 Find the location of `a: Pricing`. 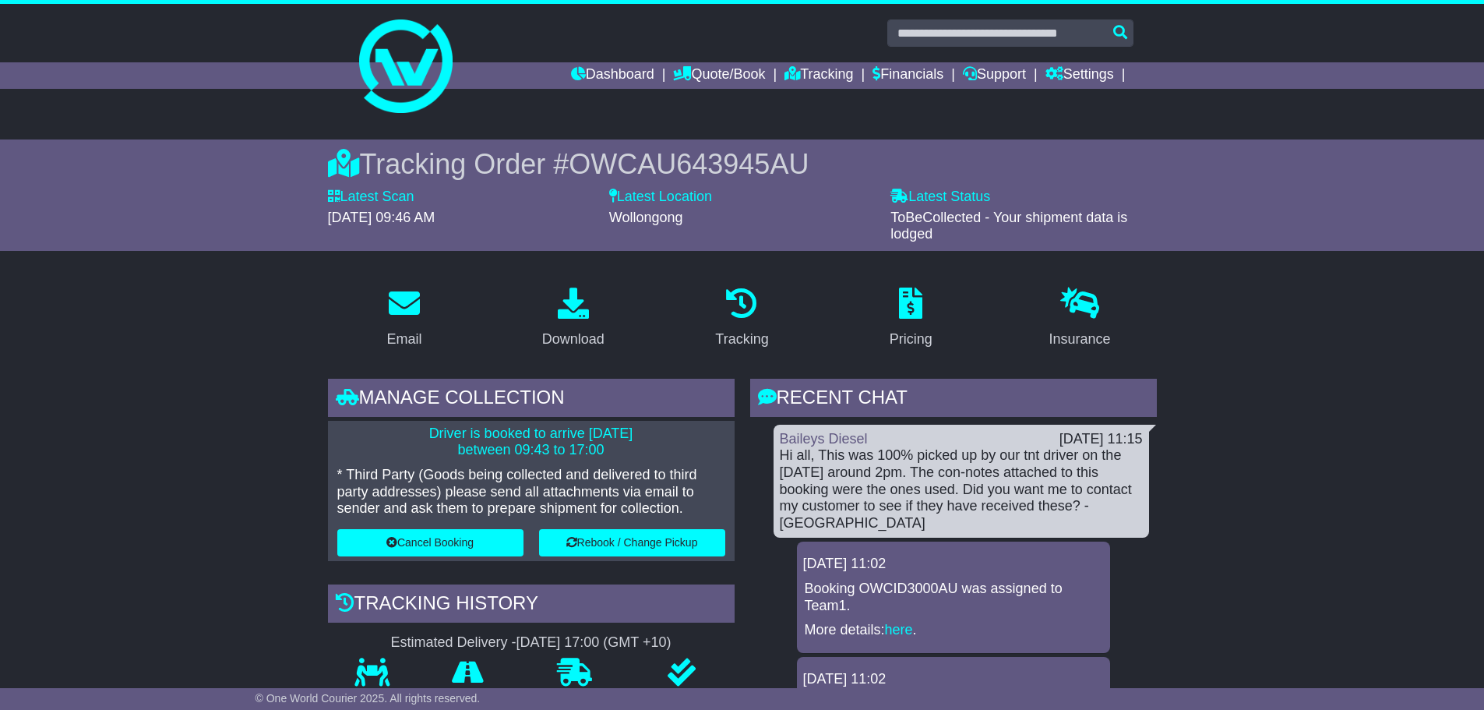

a: Pricing is located at coordinates (911, 319).